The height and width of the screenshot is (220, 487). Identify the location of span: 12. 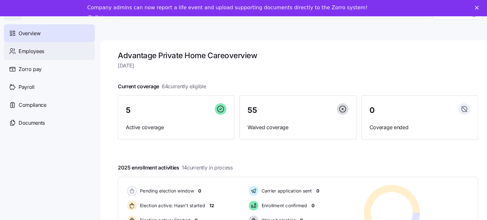
(212, 206).